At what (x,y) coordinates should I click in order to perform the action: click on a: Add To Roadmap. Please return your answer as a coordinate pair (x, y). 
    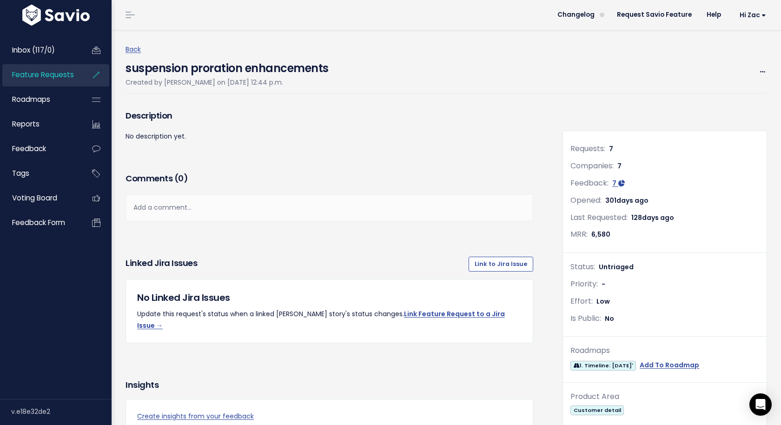
    Looking at the image, I should click on (669, 365).